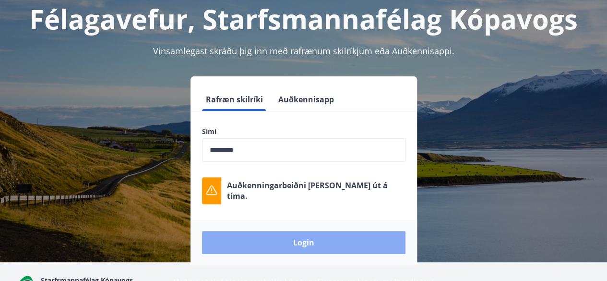 This screenshot has width=607, height=281. I want to click on button: Auðkennisapp, so click(306, 99).